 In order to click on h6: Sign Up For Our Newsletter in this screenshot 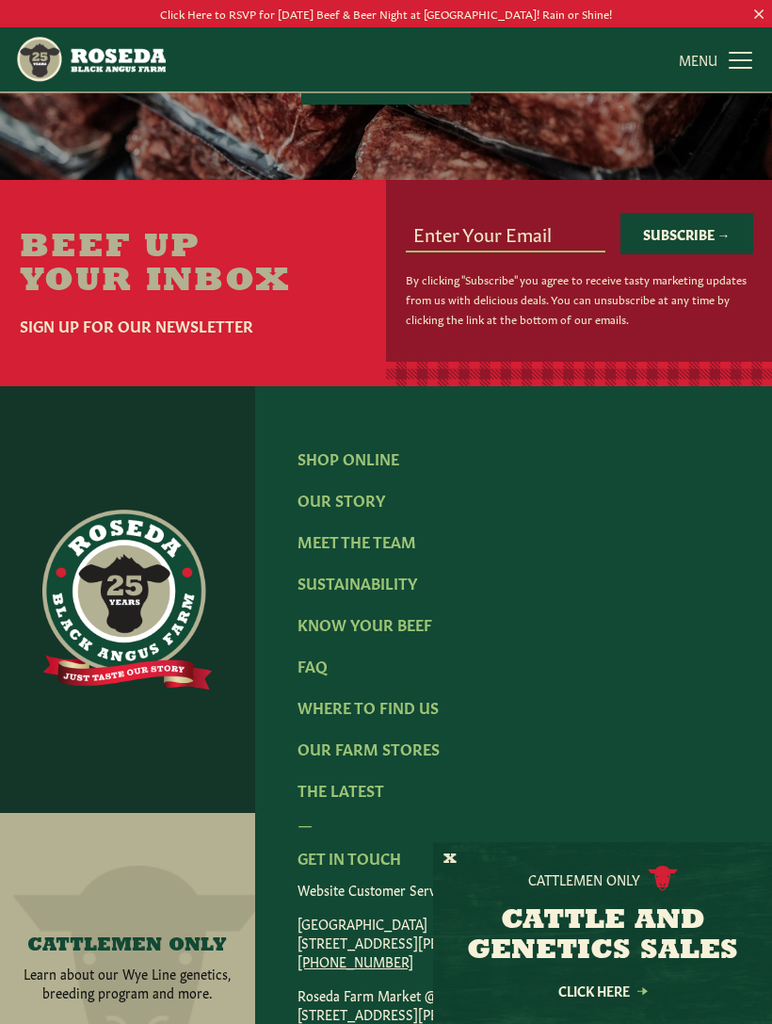, I will do `click(193, 325)`.